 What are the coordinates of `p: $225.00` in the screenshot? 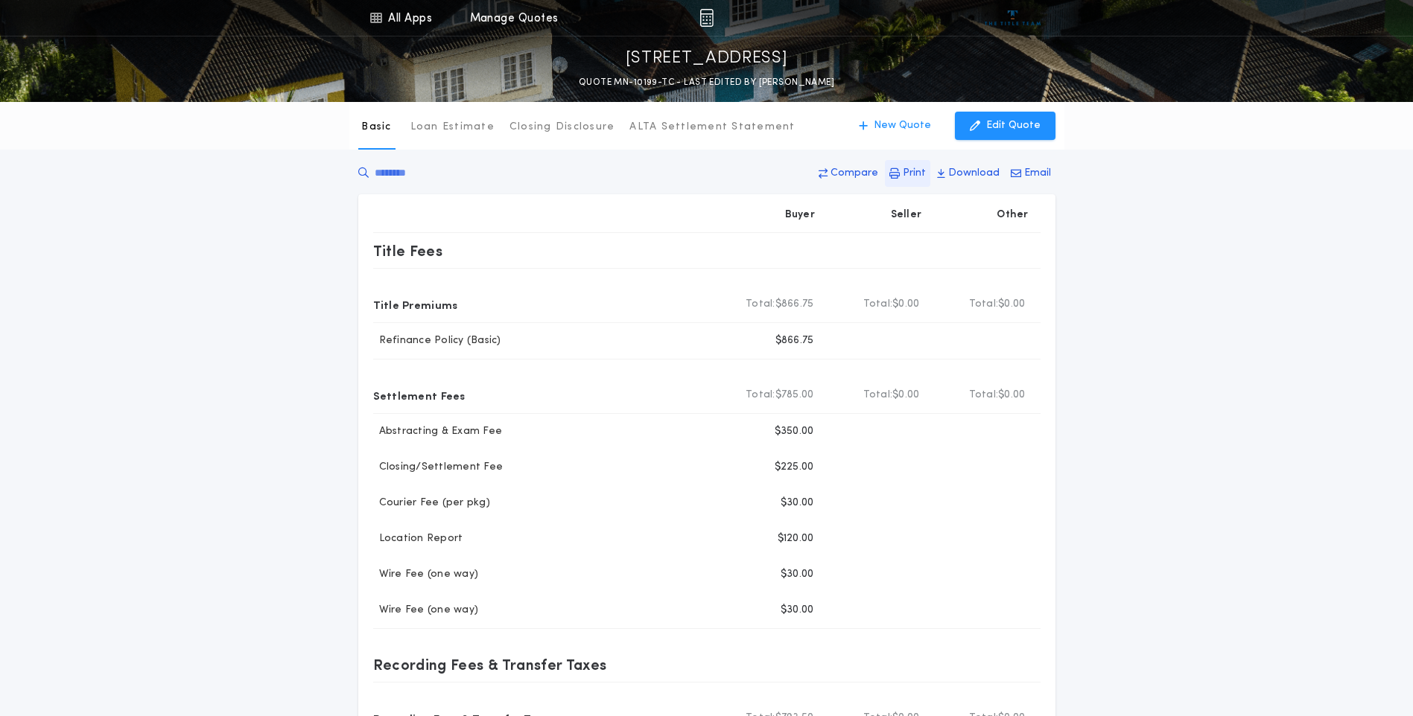 It's located at (794, 468).